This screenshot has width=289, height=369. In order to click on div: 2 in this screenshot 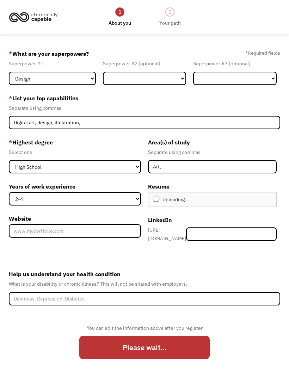, I will do `click(170, 12)`.